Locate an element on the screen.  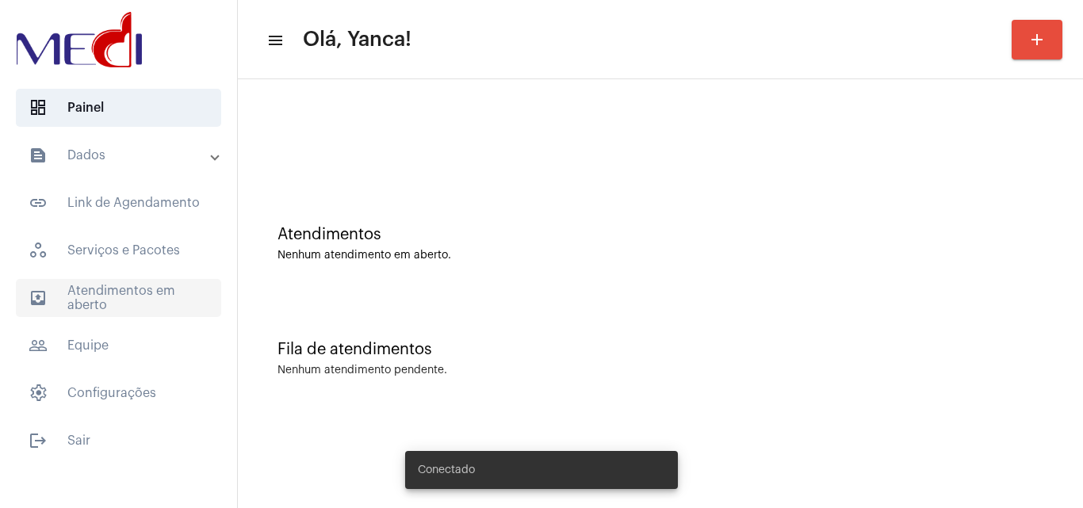
mat-icon: add is located at coordinates (1037, 40).